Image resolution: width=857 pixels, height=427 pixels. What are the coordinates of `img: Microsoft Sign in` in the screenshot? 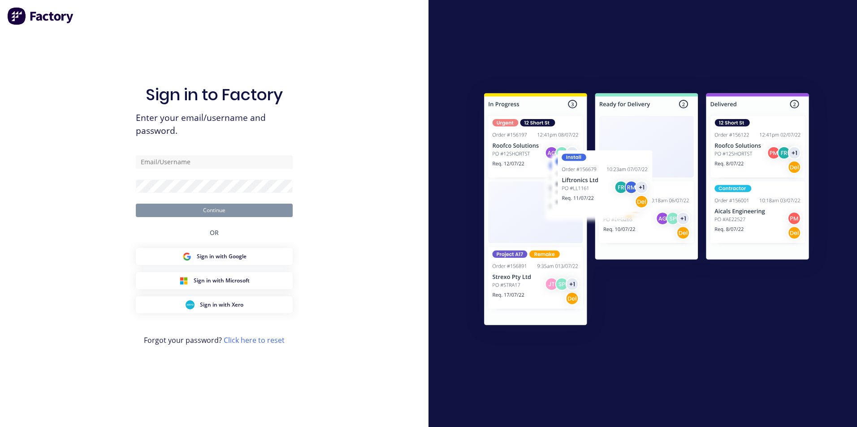 It's located at (184, 281).